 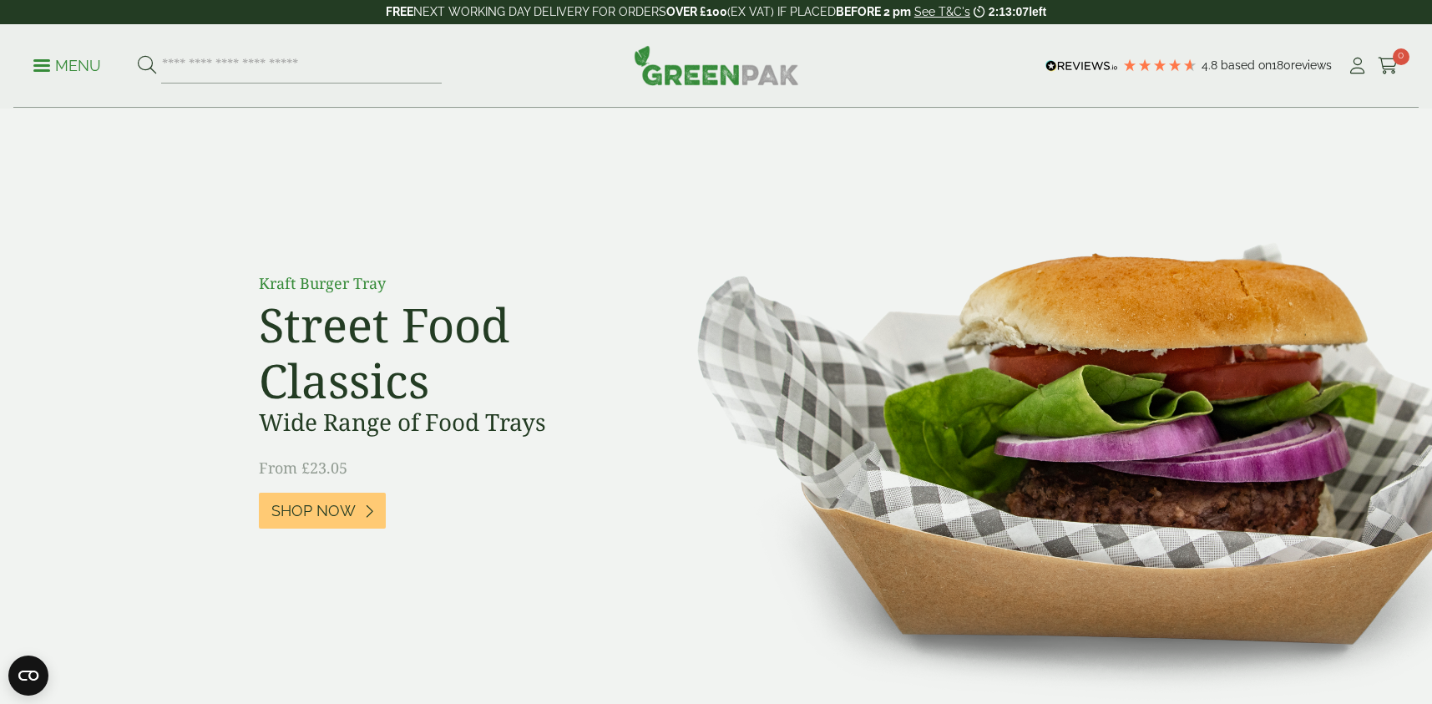 What do you see at coordinates (1356, 66) in the screenshot?
I see `i: My Account` at bounding box center [1356, 66].